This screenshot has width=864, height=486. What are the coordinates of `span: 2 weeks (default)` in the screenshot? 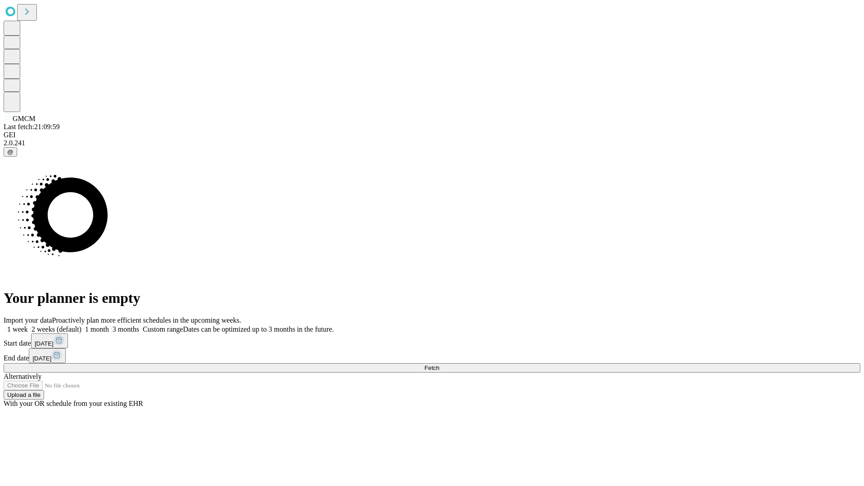 It's located at (56, 329).